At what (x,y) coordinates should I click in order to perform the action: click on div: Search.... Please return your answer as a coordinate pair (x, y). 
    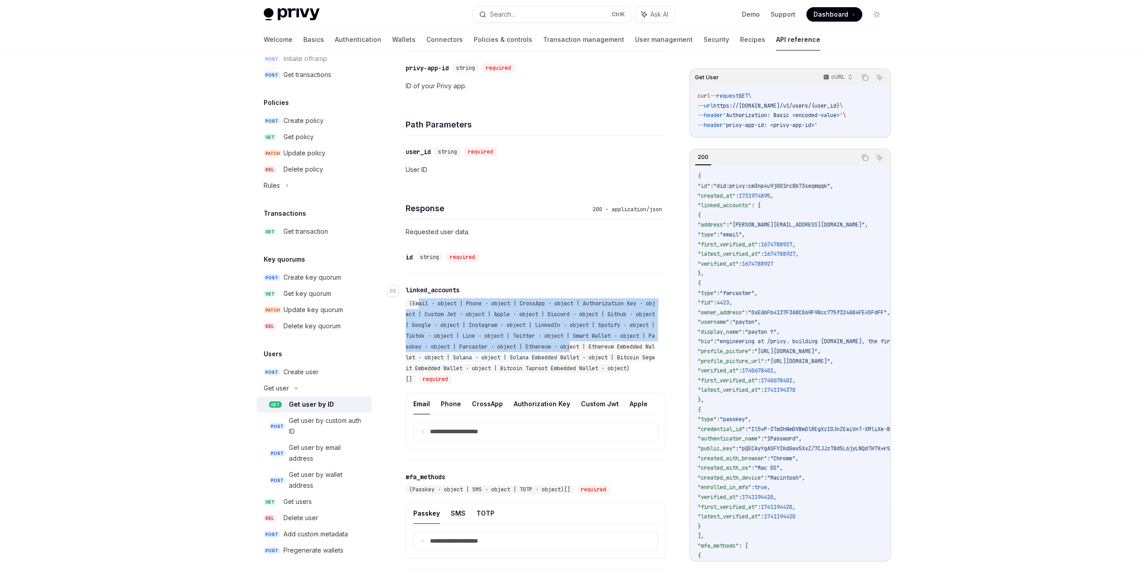
    Looking at the image, I should click on (503, 14).